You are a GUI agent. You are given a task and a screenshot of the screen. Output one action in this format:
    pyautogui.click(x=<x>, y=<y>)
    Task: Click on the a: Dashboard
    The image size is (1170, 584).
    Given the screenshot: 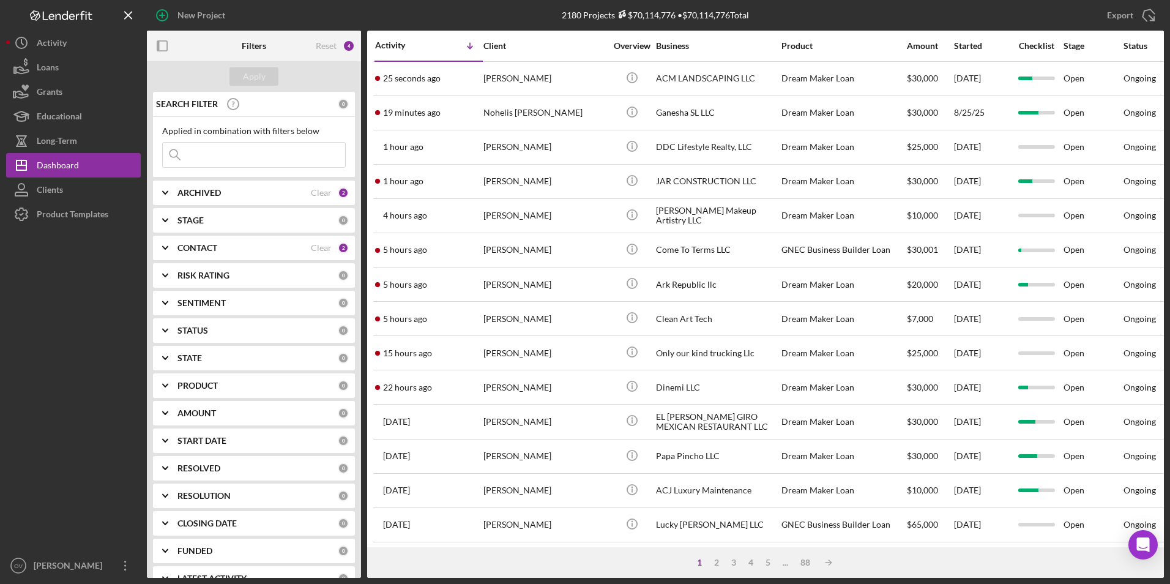 What is the action you would take?
    pyautogui.click(x=73, y=165)
    